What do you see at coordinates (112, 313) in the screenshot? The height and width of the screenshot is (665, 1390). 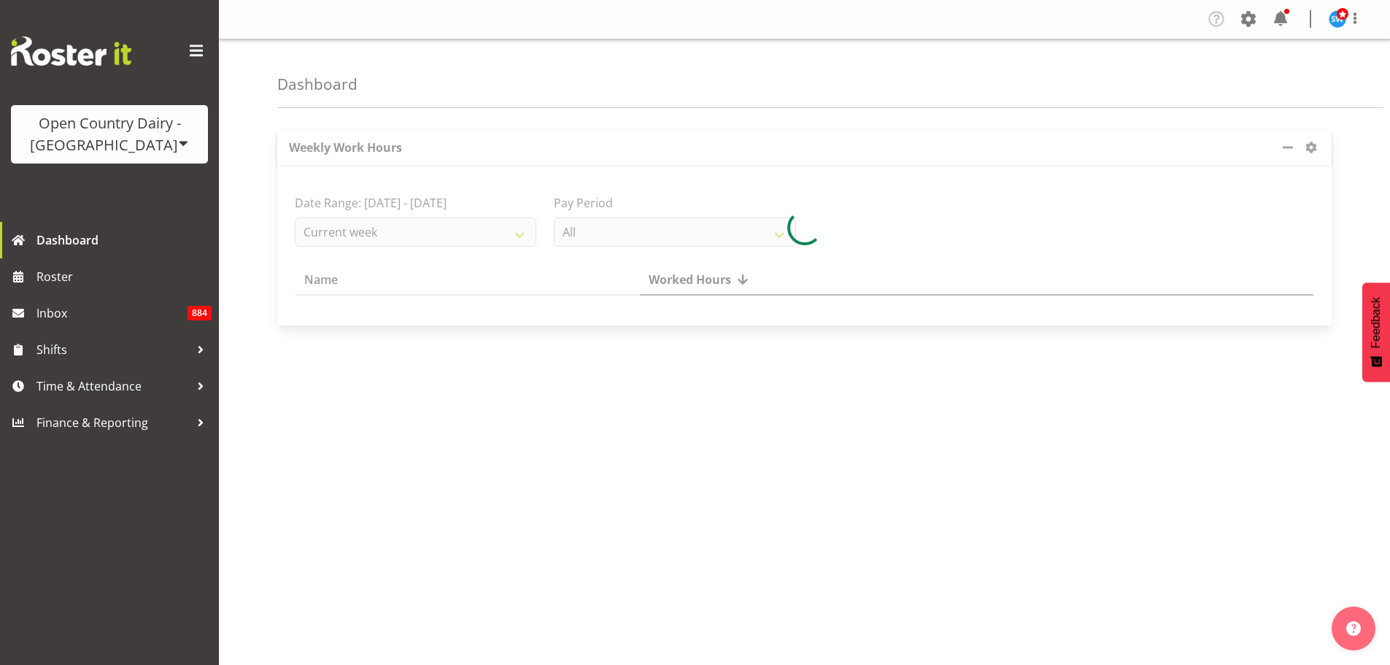 I see `span: Inbox` at bounding box center [112, 313].